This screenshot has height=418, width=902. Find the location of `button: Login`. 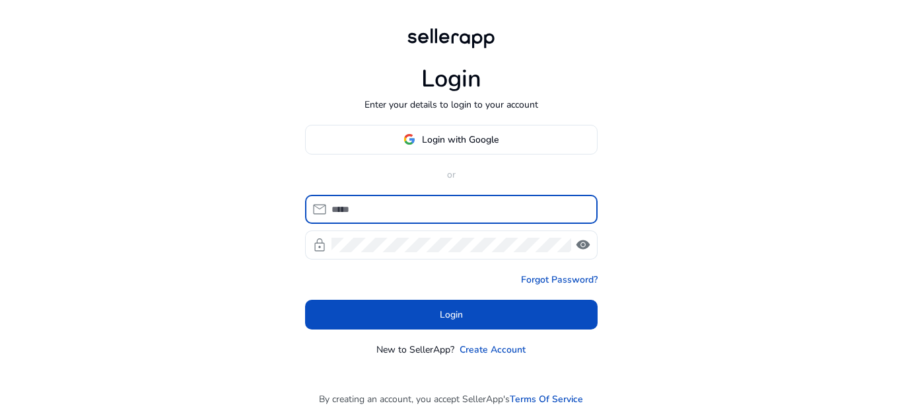

button: Login is located at coordinates (451, 314).